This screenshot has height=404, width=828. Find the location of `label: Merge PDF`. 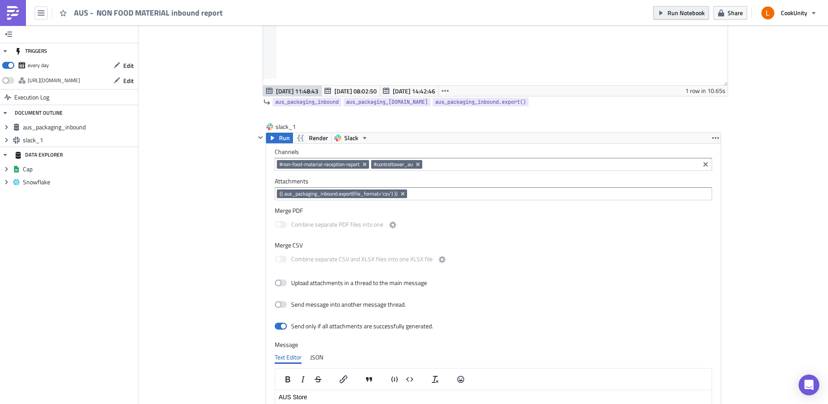

label: Merge PDF is located at coordinates (493, 211).